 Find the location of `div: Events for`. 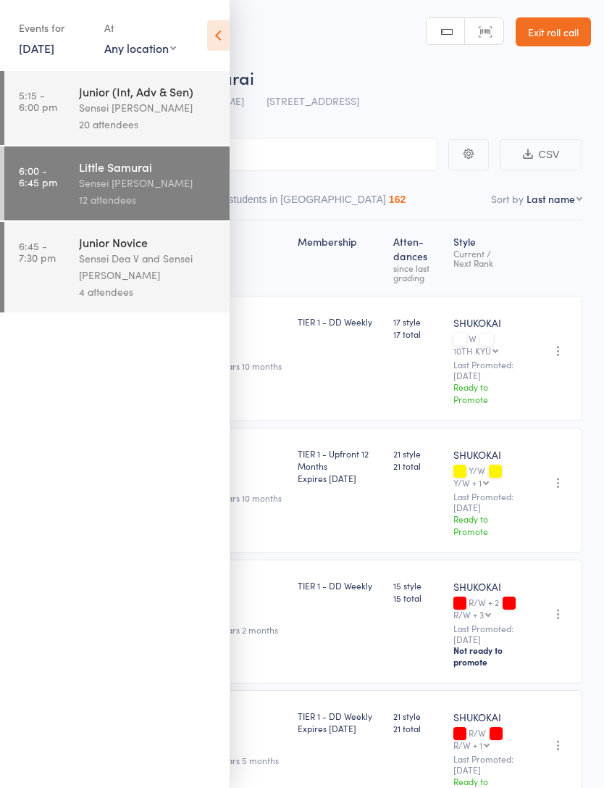

div: Events for is located at coordinates (54, 28).